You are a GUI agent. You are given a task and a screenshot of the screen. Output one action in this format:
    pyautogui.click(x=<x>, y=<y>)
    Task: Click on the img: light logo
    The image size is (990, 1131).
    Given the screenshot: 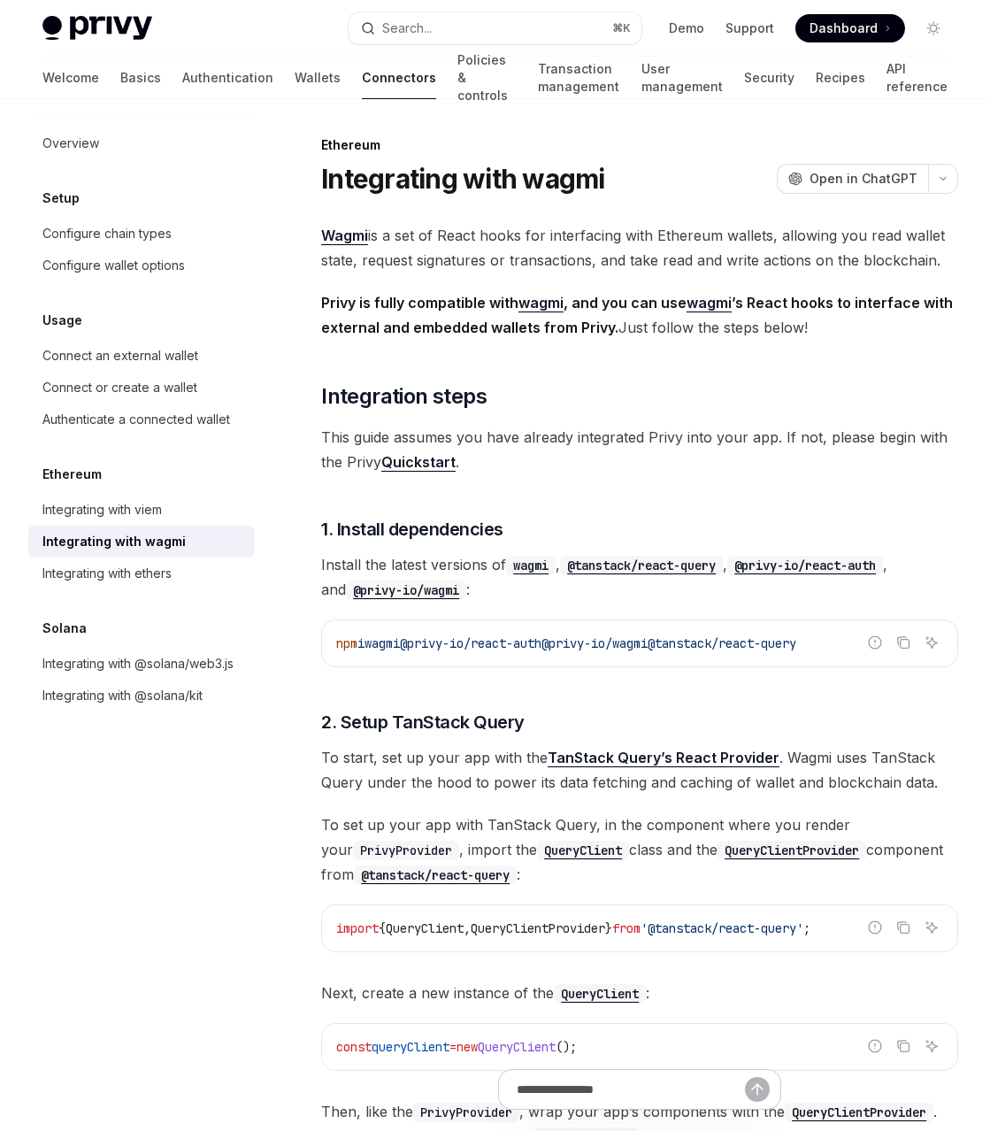 What is the action you would take?
    pyautogui.click(x=97, y=28)
    